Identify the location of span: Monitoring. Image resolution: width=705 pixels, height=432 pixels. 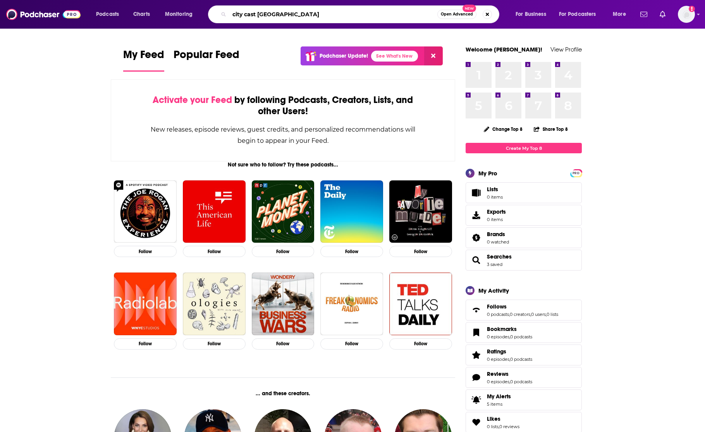
(179, 14).